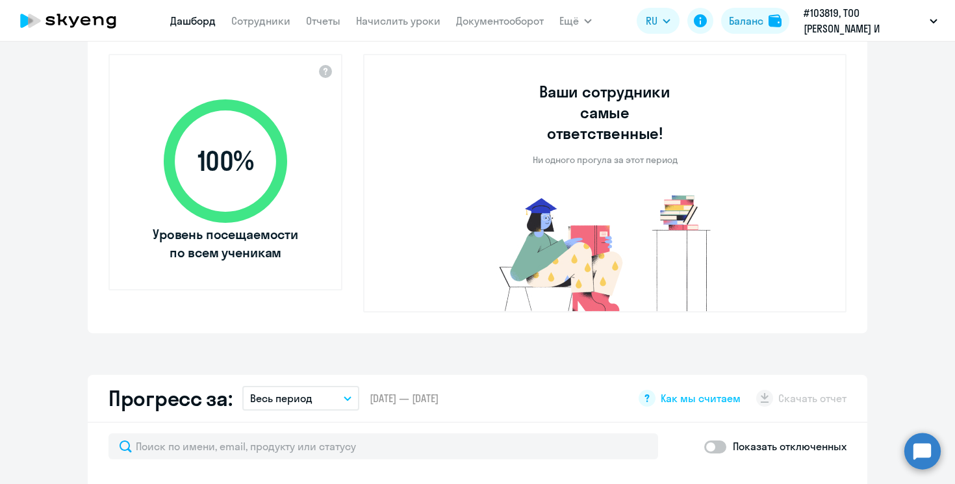 The width and height of the screenshot is (955, 484). What do you see at coordinates (789, 446) in the screenshot?
I see `p: Показать отключенных` at bounding box center [789, 446].